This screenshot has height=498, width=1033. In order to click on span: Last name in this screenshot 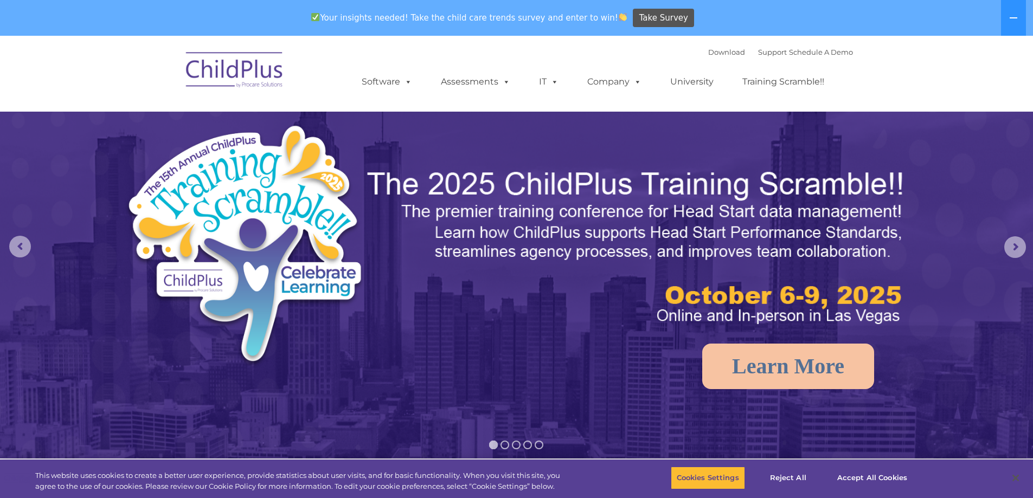, I will do `click(167, 75)`.